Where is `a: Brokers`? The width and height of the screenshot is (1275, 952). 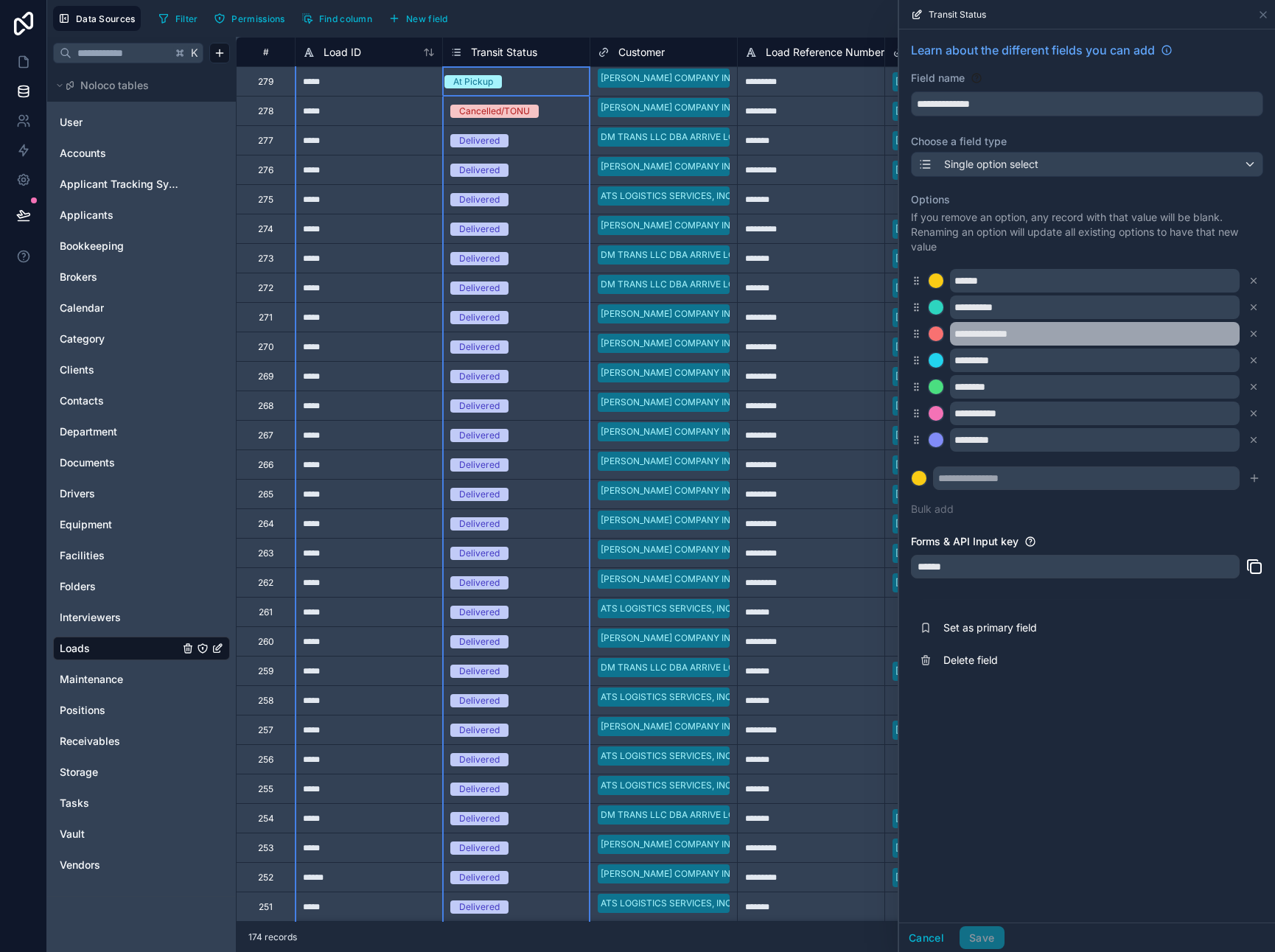
a: Brokers is located at coordinates (120, 277).